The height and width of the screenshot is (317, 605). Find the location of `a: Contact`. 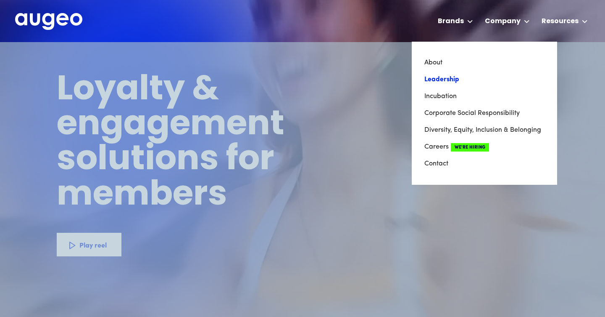

a: Contact is located at coordinates (485, 164).